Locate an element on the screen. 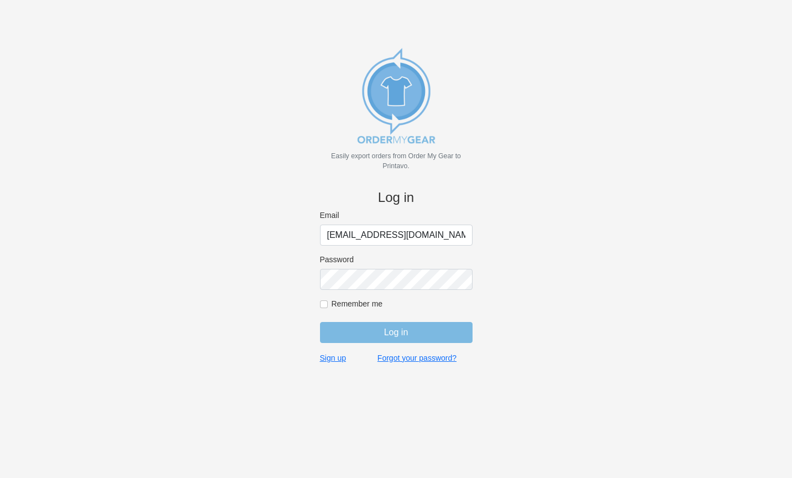 This screenshot has width=792, height=478. label: Password is located at coordinates (396, 259).